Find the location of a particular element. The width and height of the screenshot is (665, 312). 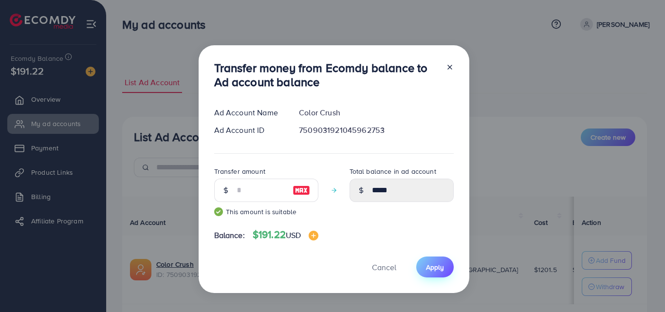

div: Ad Account Name is located at coordinates (249, 113).